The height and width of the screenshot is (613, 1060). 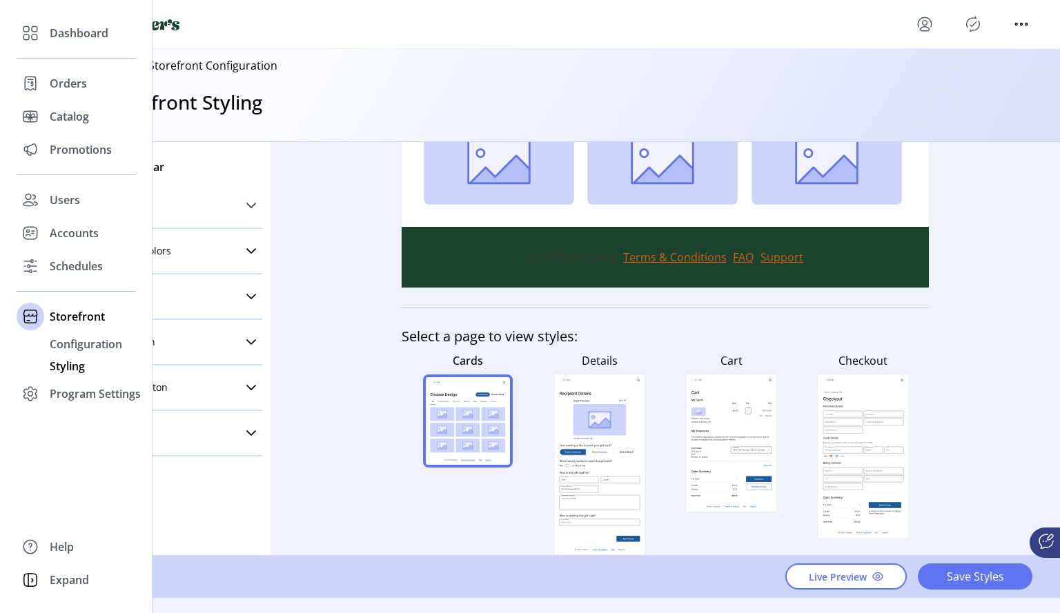 I want to click on span: Storefront, so click(x=77, y=317).